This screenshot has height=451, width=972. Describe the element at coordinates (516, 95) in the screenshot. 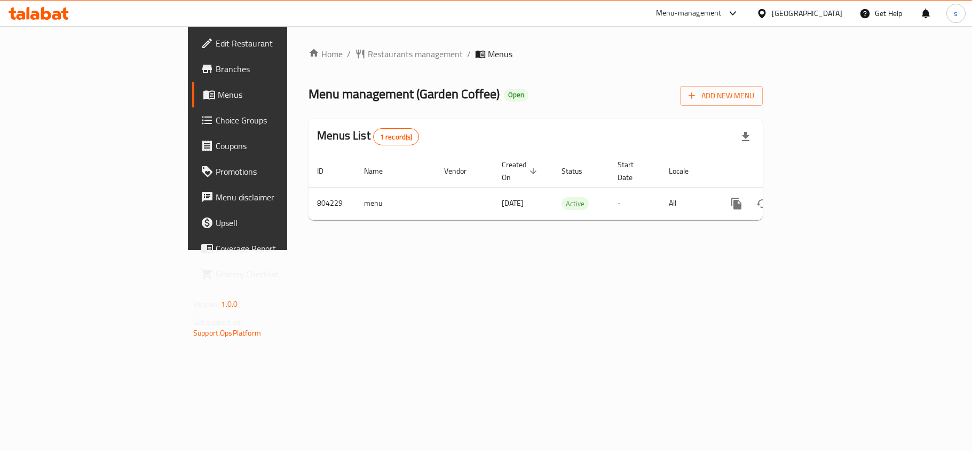

I see `div: Open` at that location.